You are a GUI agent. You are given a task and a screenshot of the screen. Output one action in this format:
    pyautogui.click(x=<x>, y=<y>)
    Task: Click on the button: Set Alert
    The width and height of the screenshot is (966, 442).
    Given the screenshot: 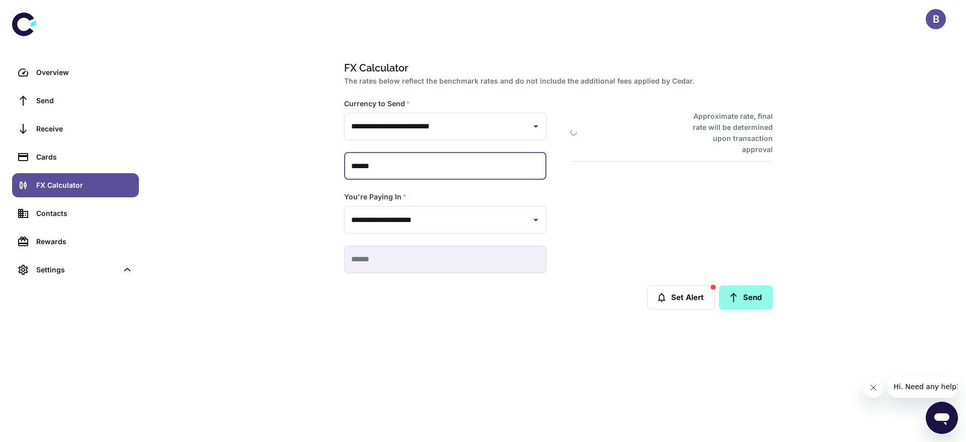 What is the action you would take?
    pyautogui.click(x=681, y=297)
    